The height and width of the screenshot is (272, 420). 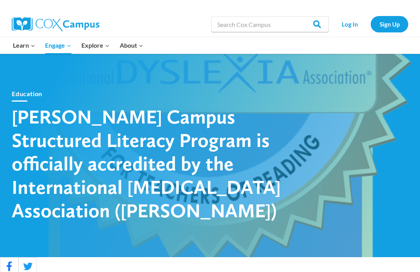 I want to click on a: Education, so click(x=27, y=93).